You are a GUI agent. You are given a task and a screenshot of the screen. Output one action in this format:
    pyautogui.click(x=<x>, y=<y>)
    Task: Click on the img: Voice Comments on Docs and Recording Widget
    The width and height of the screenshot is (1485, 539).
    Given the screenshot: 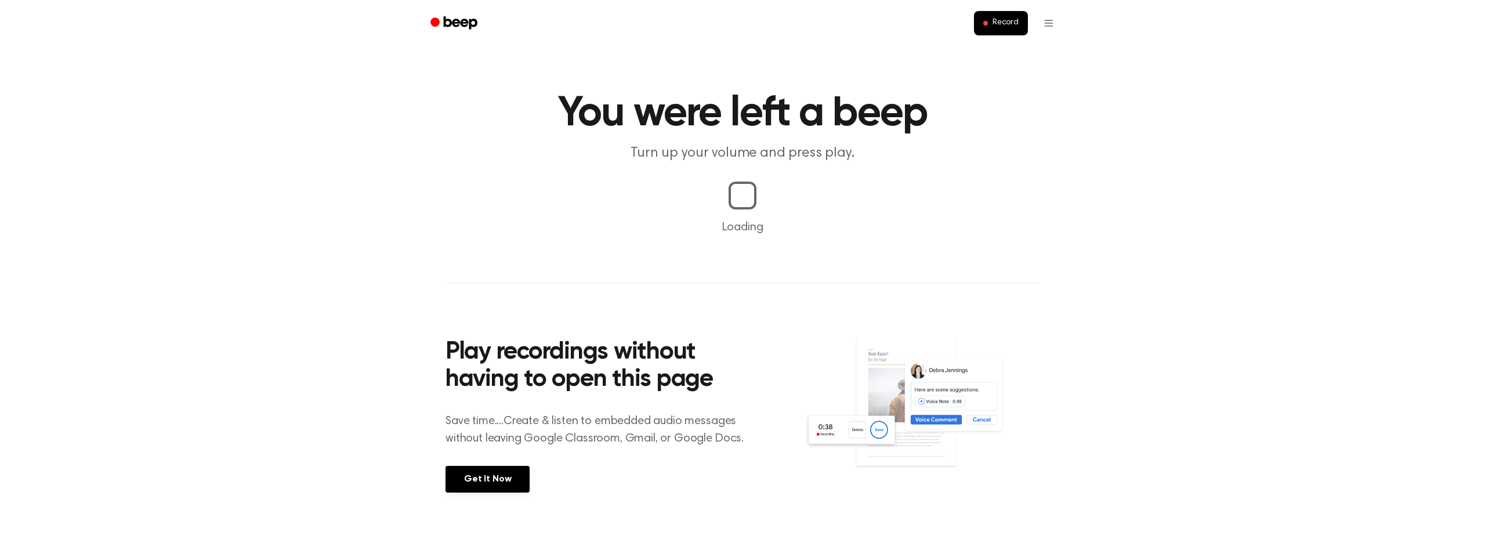 What is the action you would take?
    pyautogui.click(x=922, y=413)
    